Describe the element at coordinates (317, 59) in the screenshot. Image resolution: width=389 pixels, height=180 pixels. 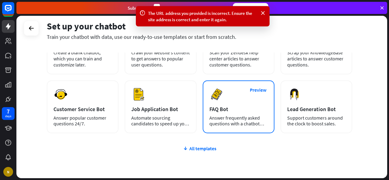
I see `div: Scrap your KnowledgeBase articles to answer customer questions.` at that location.